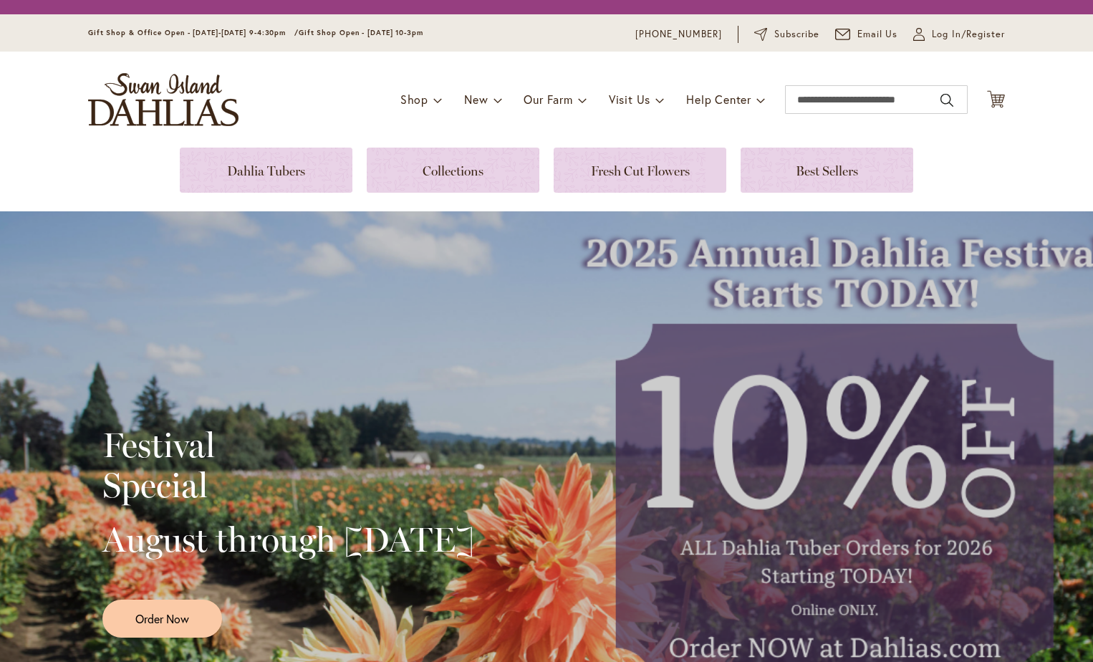 The height and width of the screenshot is (662, 1093). Describe the element at coordinates (959, 34) in the screenshot. I see `a: Log In/Register` at that location.